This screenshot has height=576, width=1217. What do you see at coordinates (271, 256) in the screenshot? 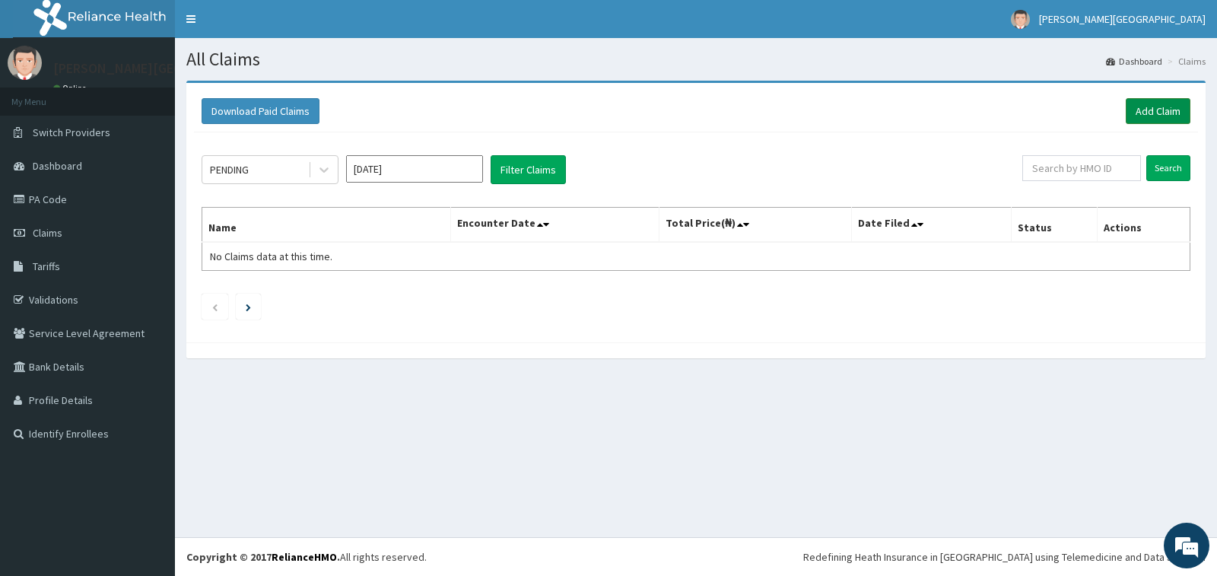
I see `span: No Claims data at this time.` at bounding box center [271, 256].